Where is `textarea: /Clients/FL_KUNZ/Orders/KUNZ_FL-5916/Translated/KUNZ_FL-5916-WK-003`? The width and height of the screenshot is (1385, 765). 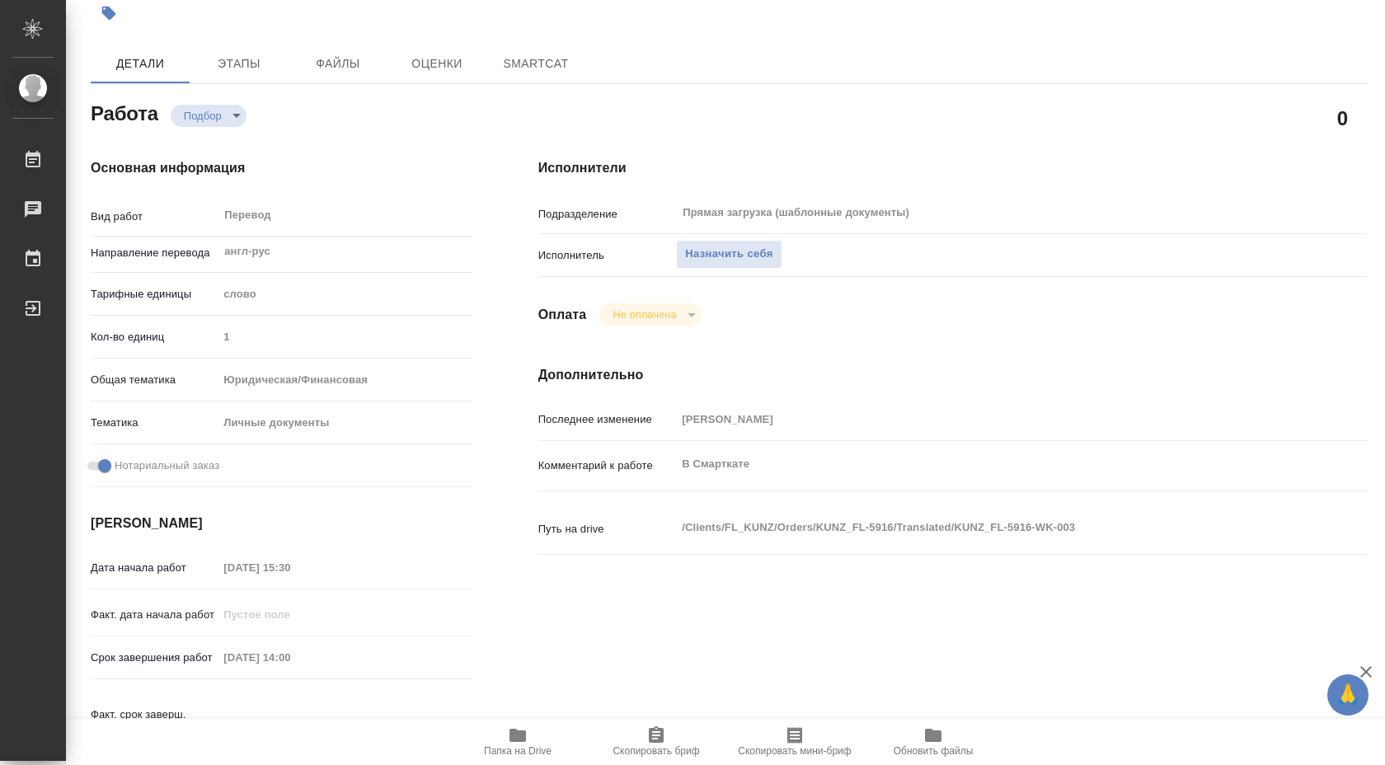
textarea: /Clients/FL_KUNZ/Orders/KUNZ_FL-5916/Translated/KUNZ_FL-5916-WK-003 is located at coordinates (987, 528).